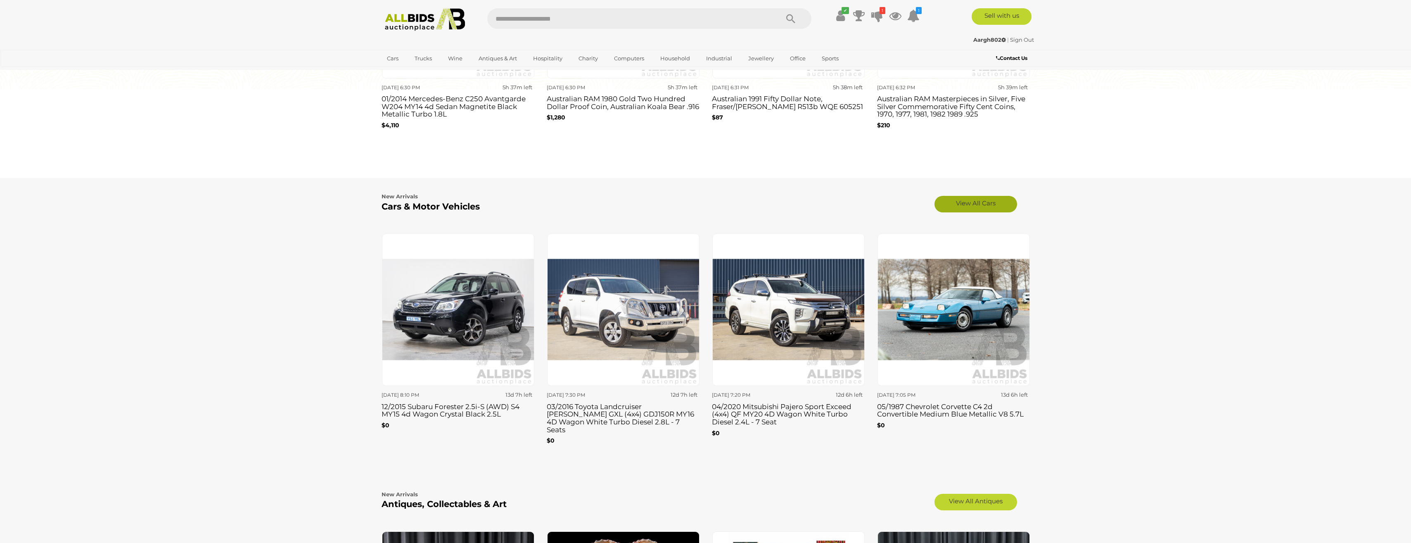 The image size is (1411, 543). I want to click on h3: 04/2020 Mitsubishi Pajero Sport Exceed (4x4) QF MY20 4D Wagon White Turbo Diesel 2.4L - 7 Seat, so click(788, 413).